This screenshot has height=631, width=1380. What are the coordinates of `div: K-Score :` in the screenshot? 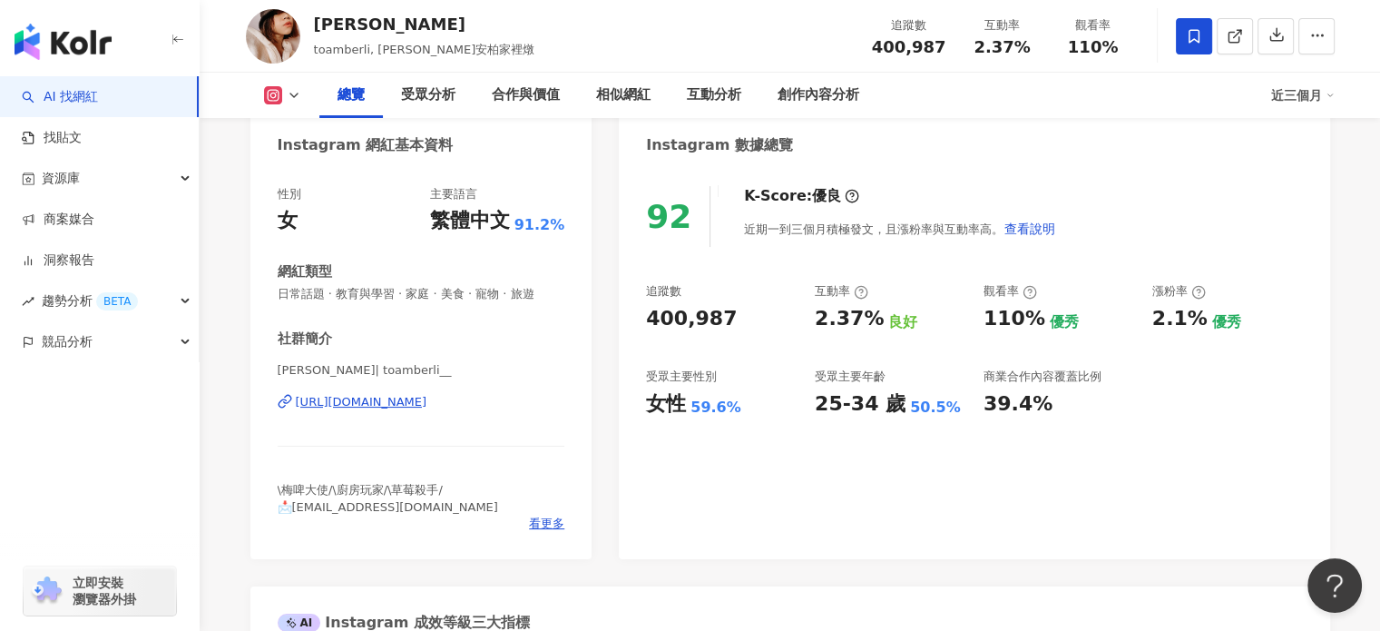 It's located at (801, 196).